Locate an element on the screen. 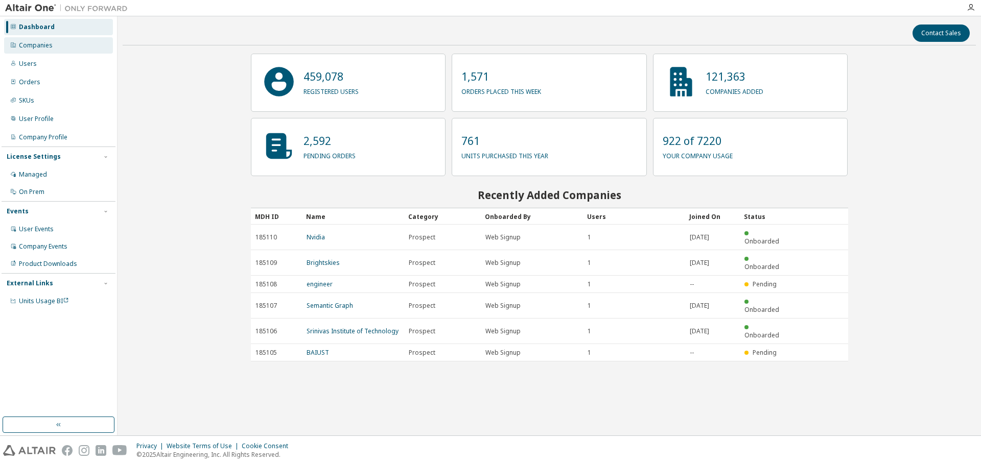 The width and height of the screenshot is (981, 465). div: Company Profile is located at coordinates (43, 137).